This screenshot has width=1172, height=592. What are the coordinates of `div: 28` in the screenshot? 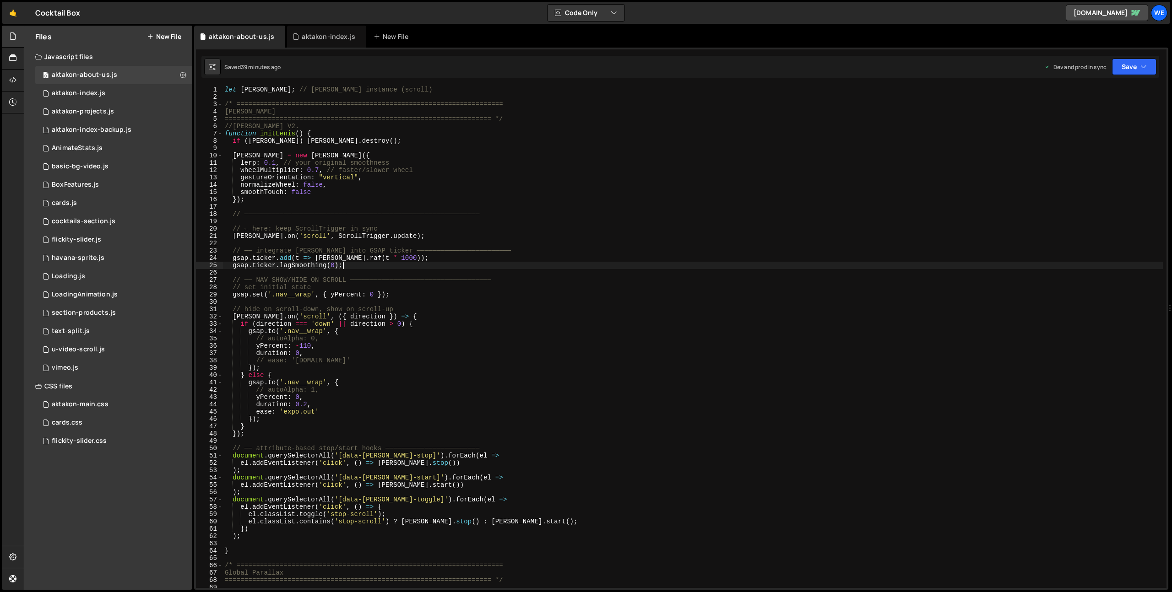 It's located at (209, 287).